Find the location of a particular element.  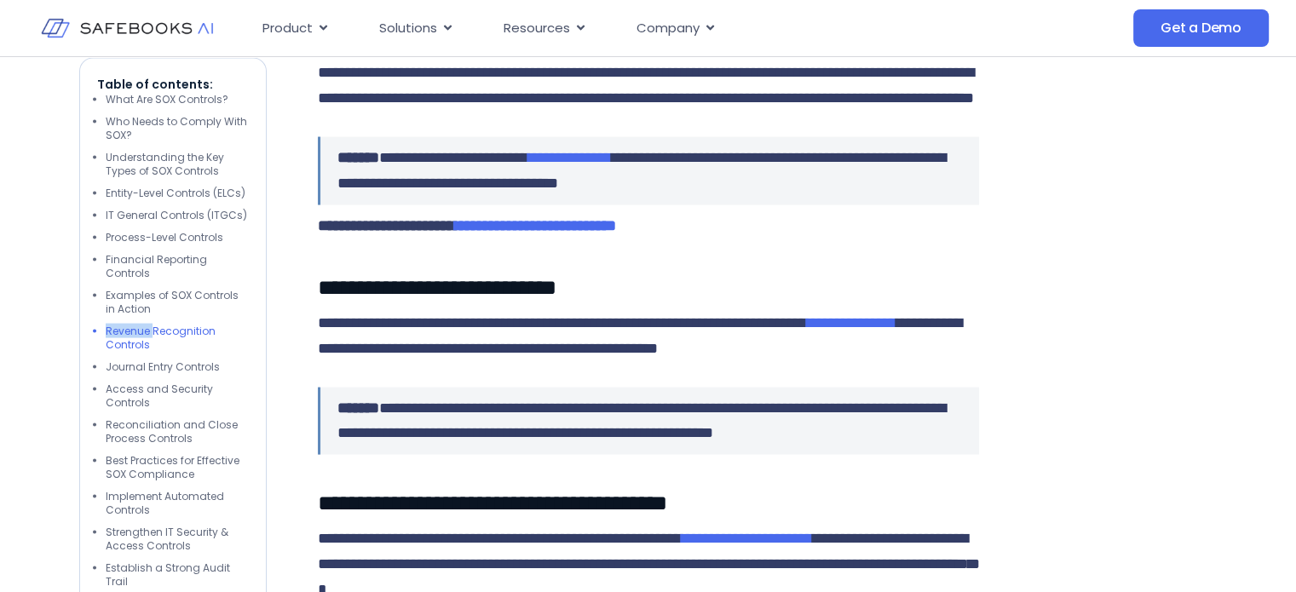

li: Implement Automated Controls is located at coordinates (177, 503).